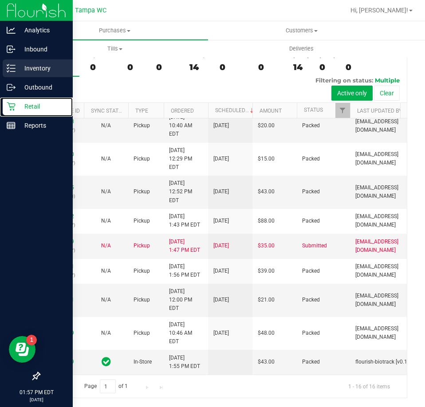 The height and width of the screenshot is (407, 425). Describe the element at coordinates (384, 362) in the screenshot. I see `span: flourish-biotrack [v0.1.0]` at that location.